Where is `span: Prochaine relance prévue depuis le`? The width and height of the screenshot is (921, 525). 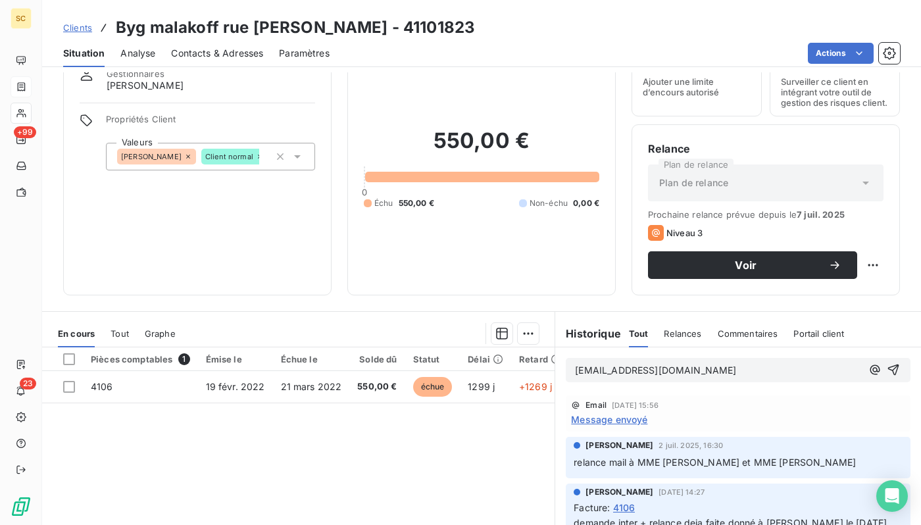
span: Prochaine relance prévue depuis le is located at coordinates (766, 215).